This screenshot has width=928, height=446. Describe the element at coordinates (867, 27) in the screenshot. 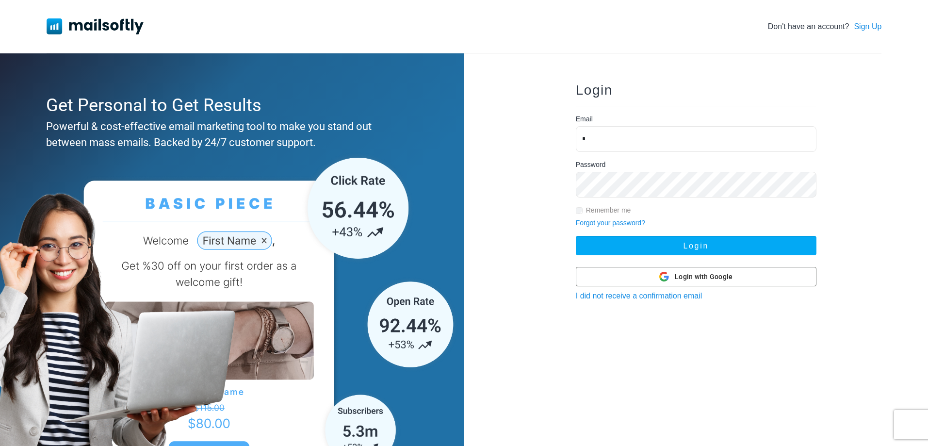

I see `a: Sign Up` at that location.